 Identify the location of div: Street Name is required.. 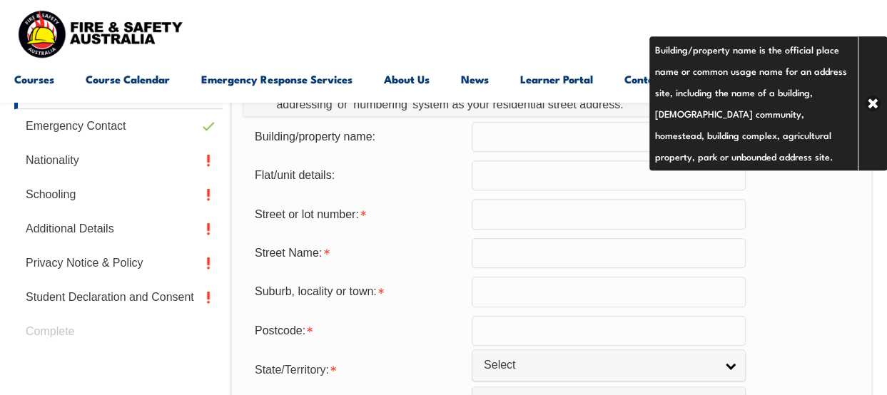
(358, 253).